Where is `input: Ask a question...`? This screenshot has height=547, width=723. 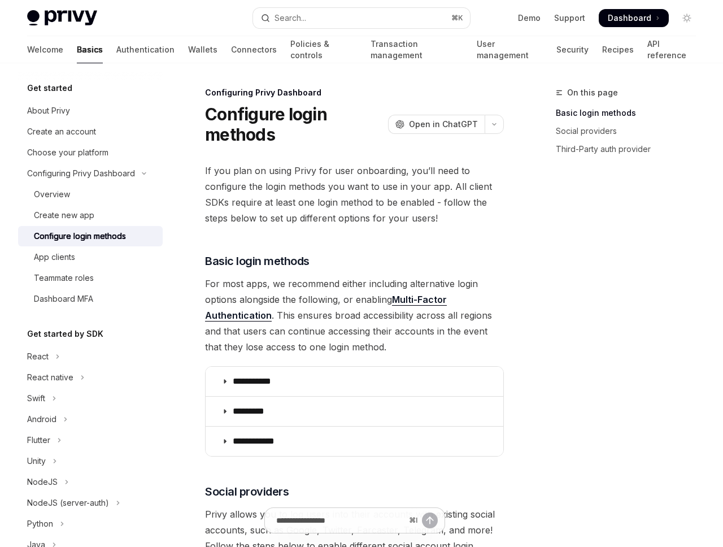
input: Ask a question... is located at coordinates (340, 520).